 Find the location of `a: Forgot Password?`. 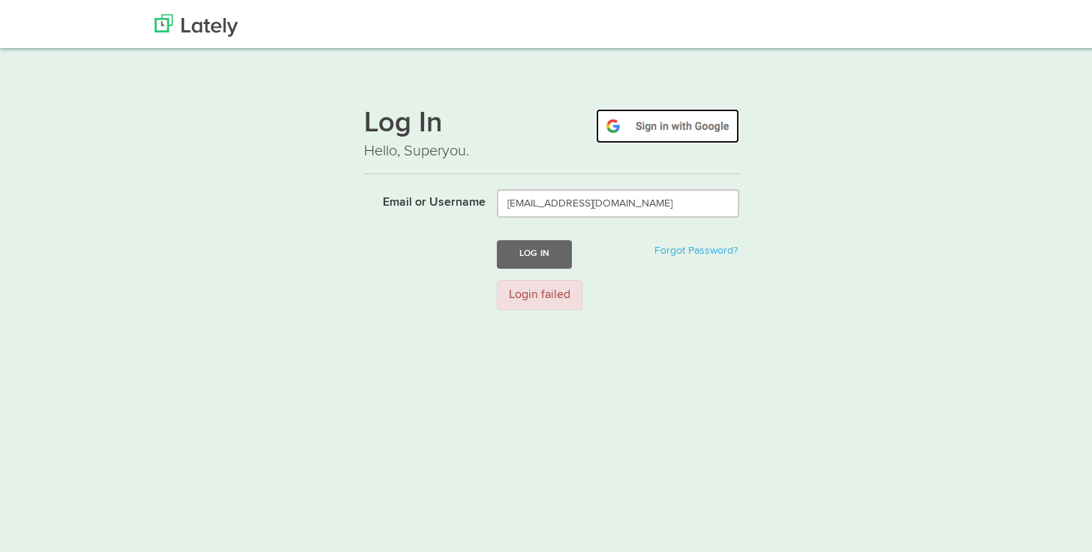

a: Forgot Password? is located at coordinates (696, 248).